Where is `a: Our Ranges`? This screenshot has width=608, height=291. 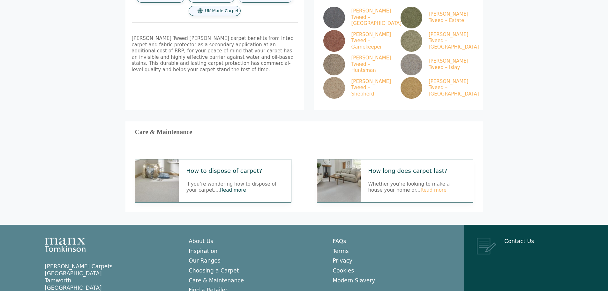 a: Our Ranges is located at coordinates (204, 260).